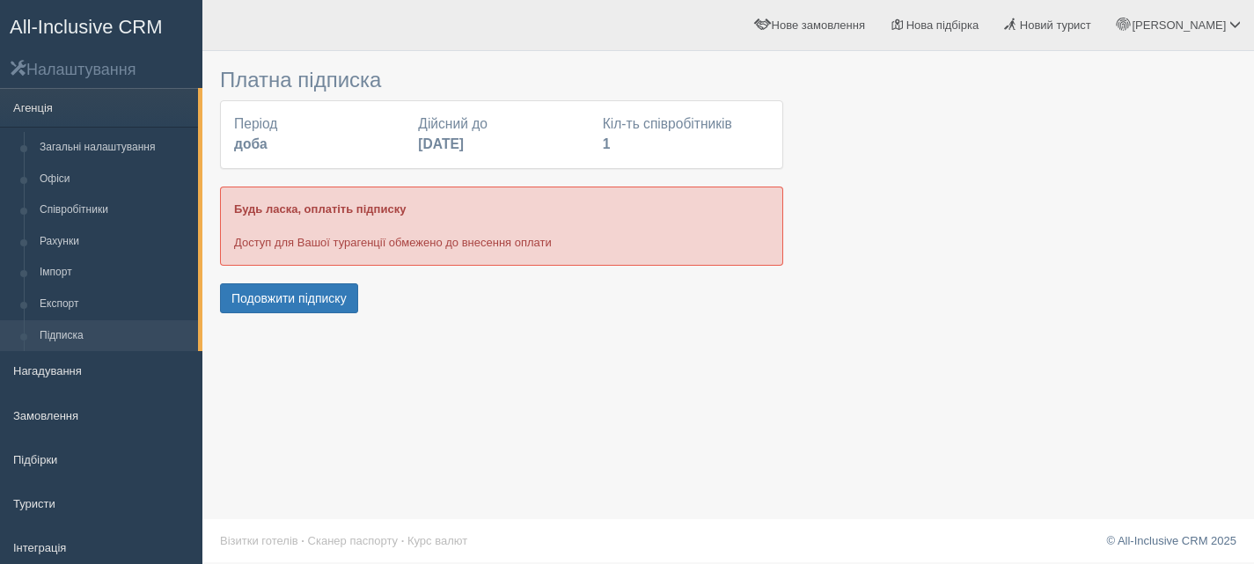 The height and width of the screenshot is (564, 1254). Describe the element at coordinates (685, 135) in the screenshot. I see `div: Кіл-ть співробітників` at that location.